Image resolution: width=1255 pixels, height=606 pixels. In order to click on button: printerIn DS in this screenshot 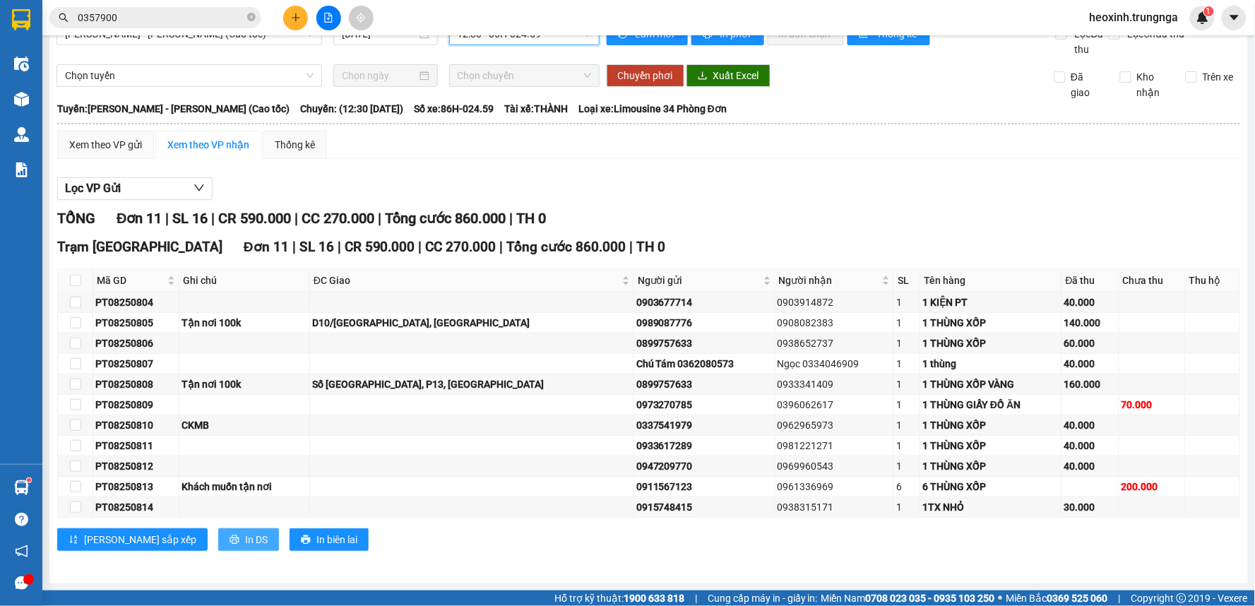, I will do `click(249, 539)`.